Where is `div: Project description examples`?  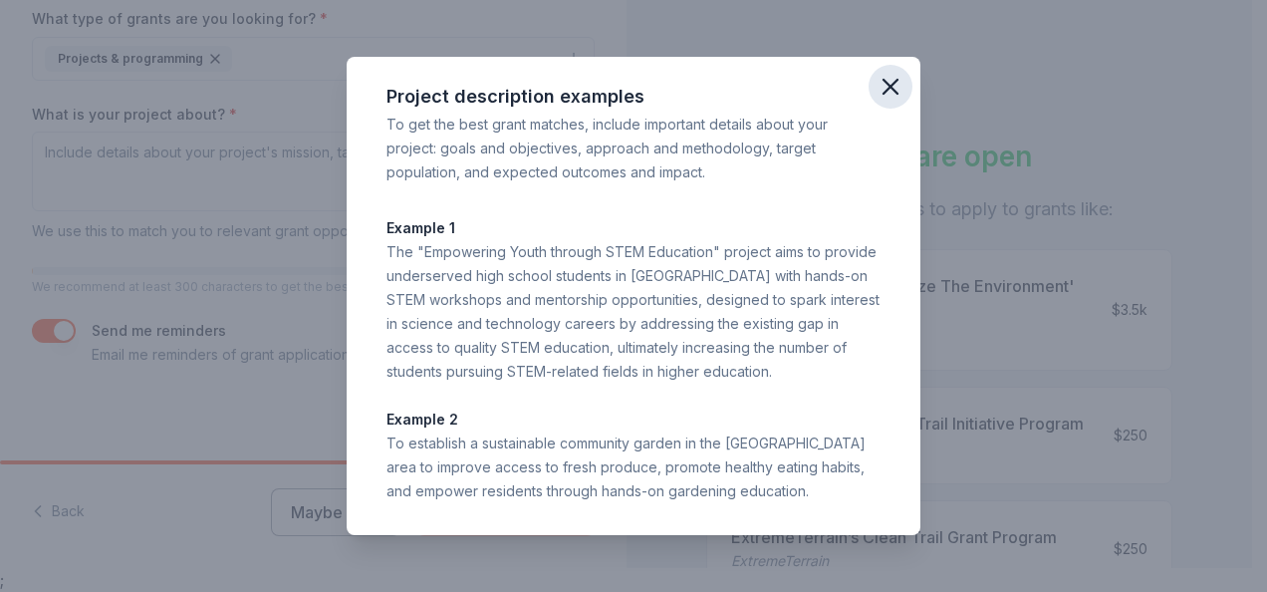
div: Project description examples is located at coordinates (634, 97).